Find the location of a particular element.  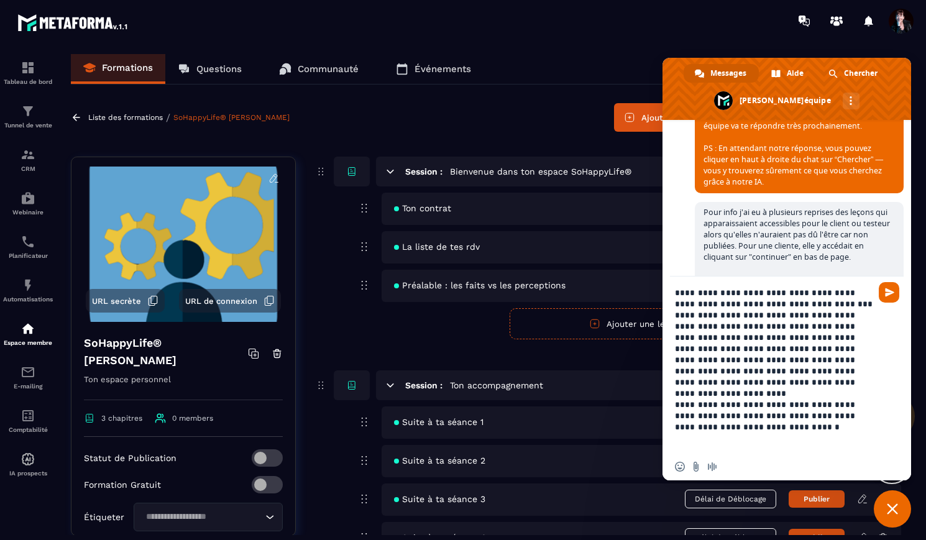

h5: Bienvenue dans ton espace SoHappyLife® is located at coordinates (540, 171).